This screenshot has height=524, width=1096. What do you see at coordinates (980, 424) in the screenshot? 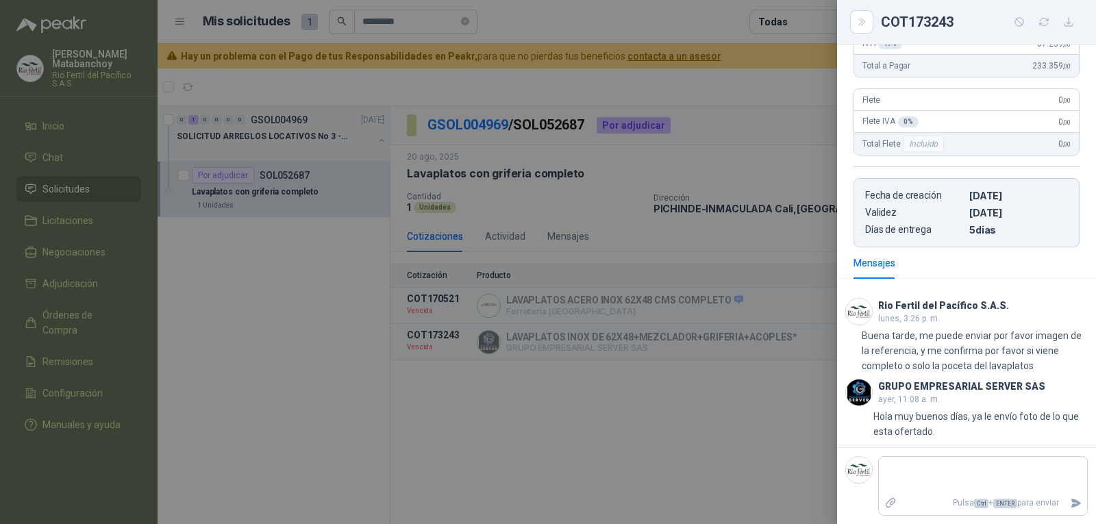
I see `p: Hola muy buenos días, ya le envío foto de lo que esta ofertado.` at bounding box center [980, 424].